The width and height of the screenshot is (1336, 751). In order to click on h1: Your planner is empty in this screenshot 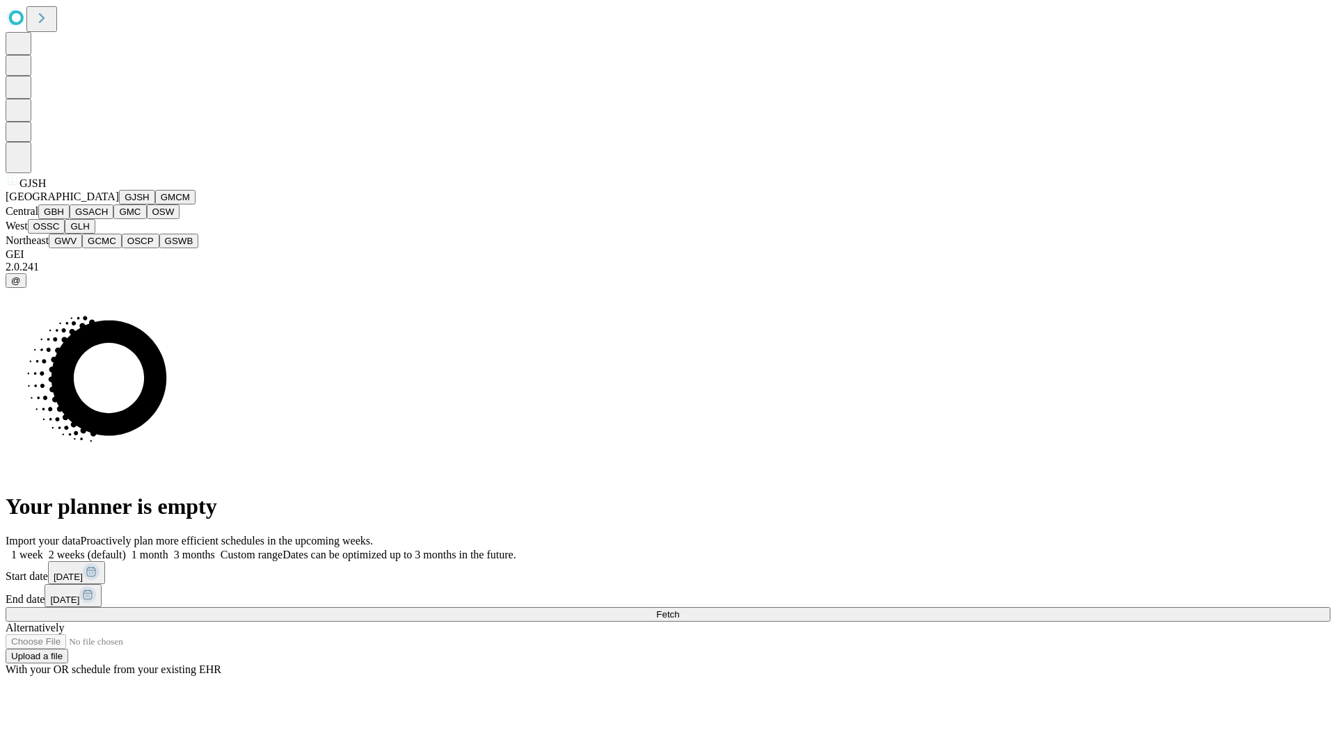, I will do `click(668, 506)`.